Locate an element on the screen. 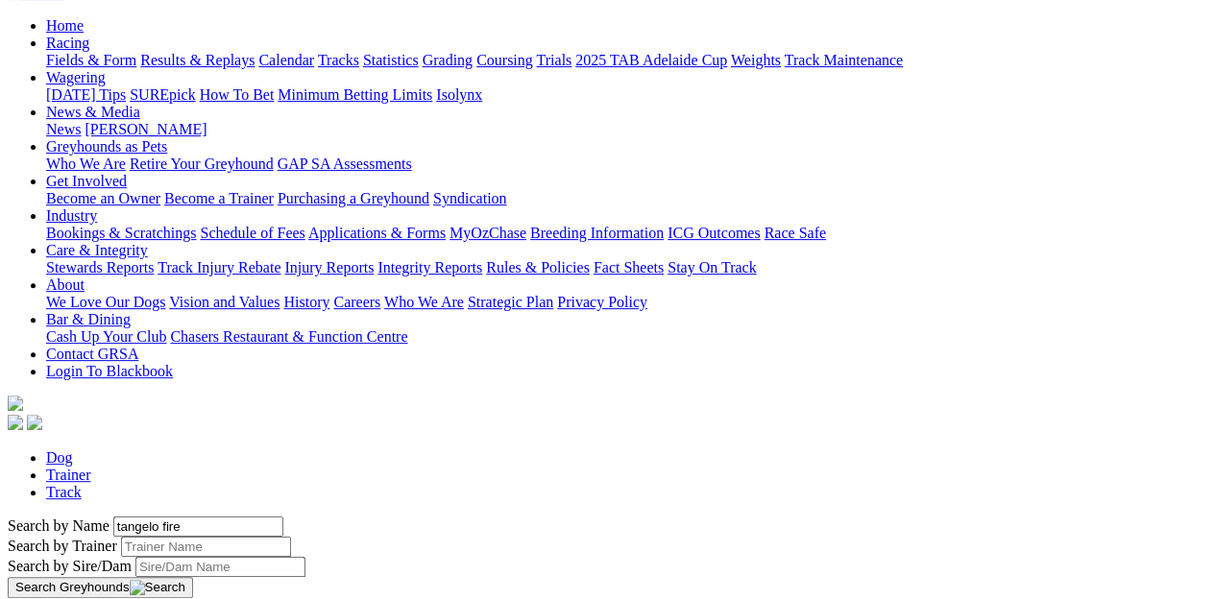 This screenshot has width=1215, height=599. a: Greyhounds as Pets is located at coordinates (107, 146).